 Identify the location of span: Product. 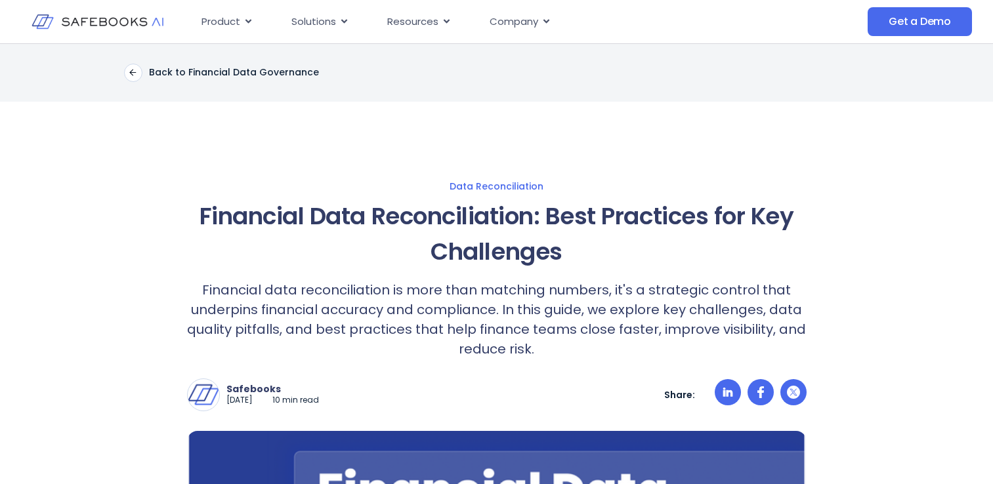
(221, 22).